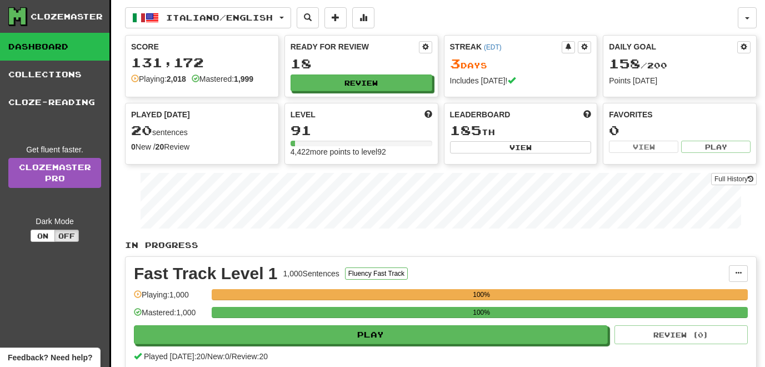 This screenshot has width=765, height=367. I want to click on span: Review: 20, so click(250, 356).